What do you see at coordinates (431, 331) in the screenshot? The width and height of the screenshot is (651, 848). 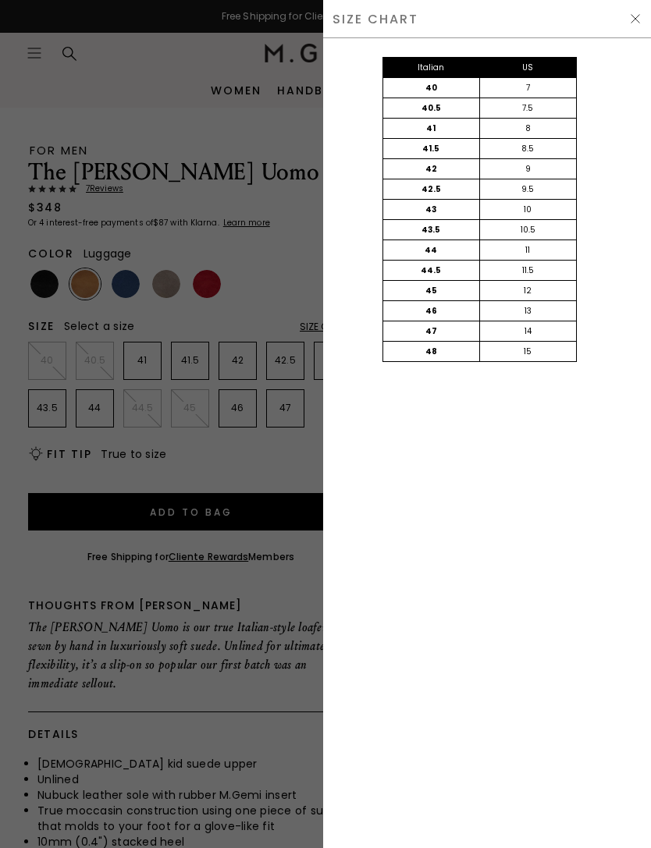 I see `div: 47` at bounding box center [431, 331].